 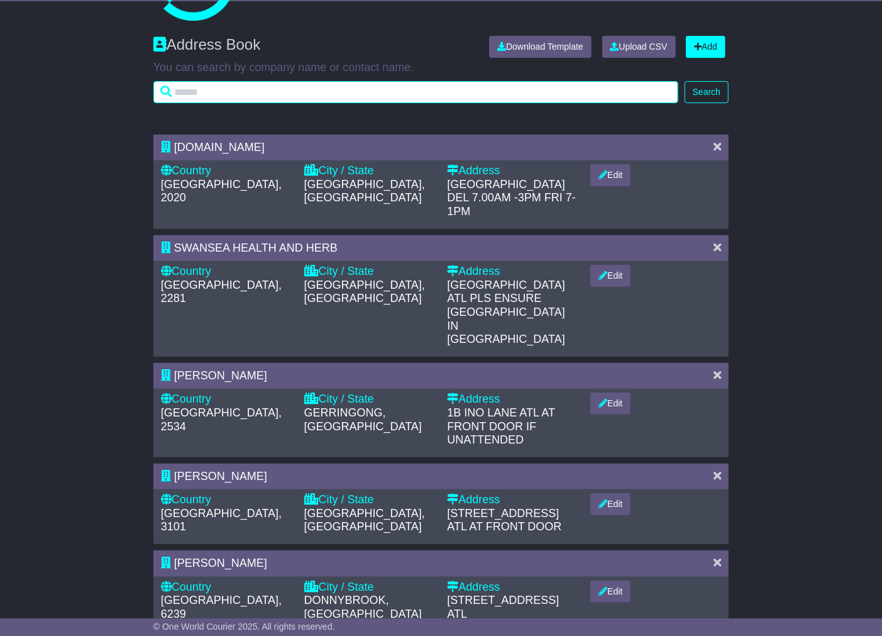 I want to click on span: ATL, so click(x=457, y=614).